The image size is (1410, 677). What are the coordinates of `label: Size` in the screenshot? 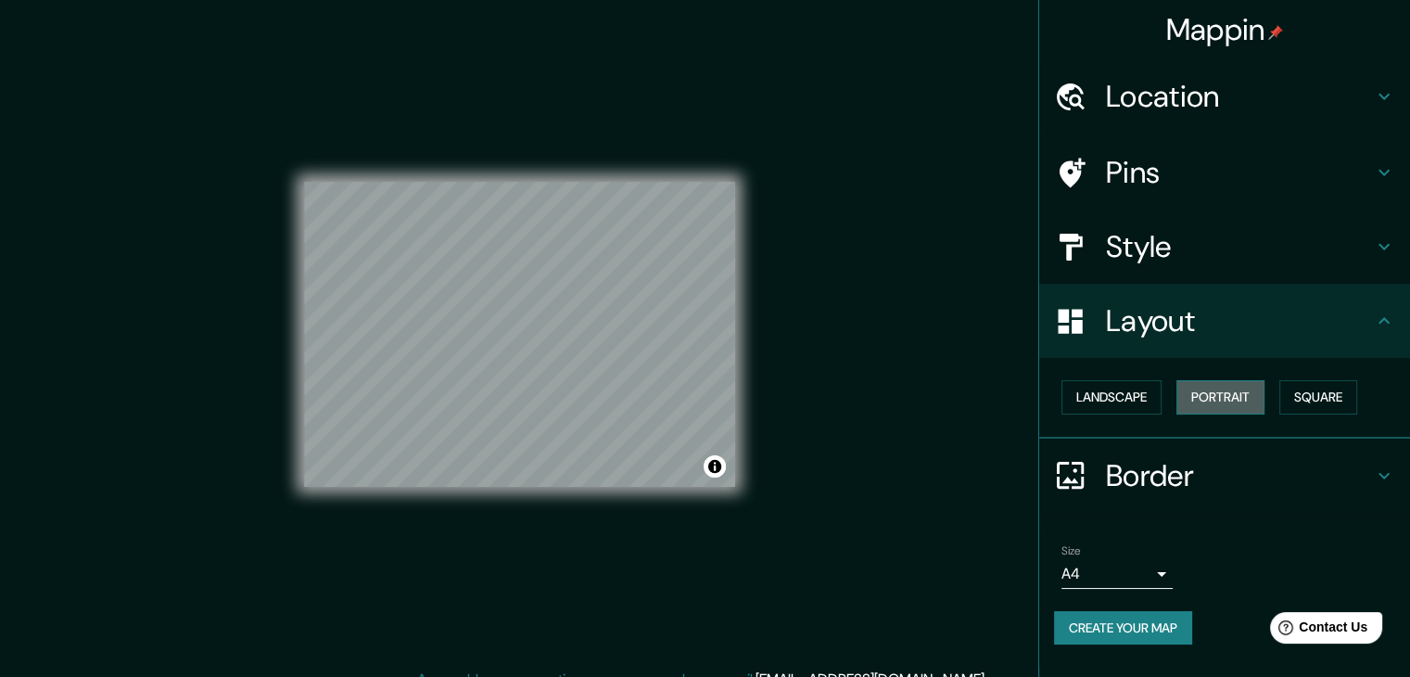 It's located at (1071, 550).